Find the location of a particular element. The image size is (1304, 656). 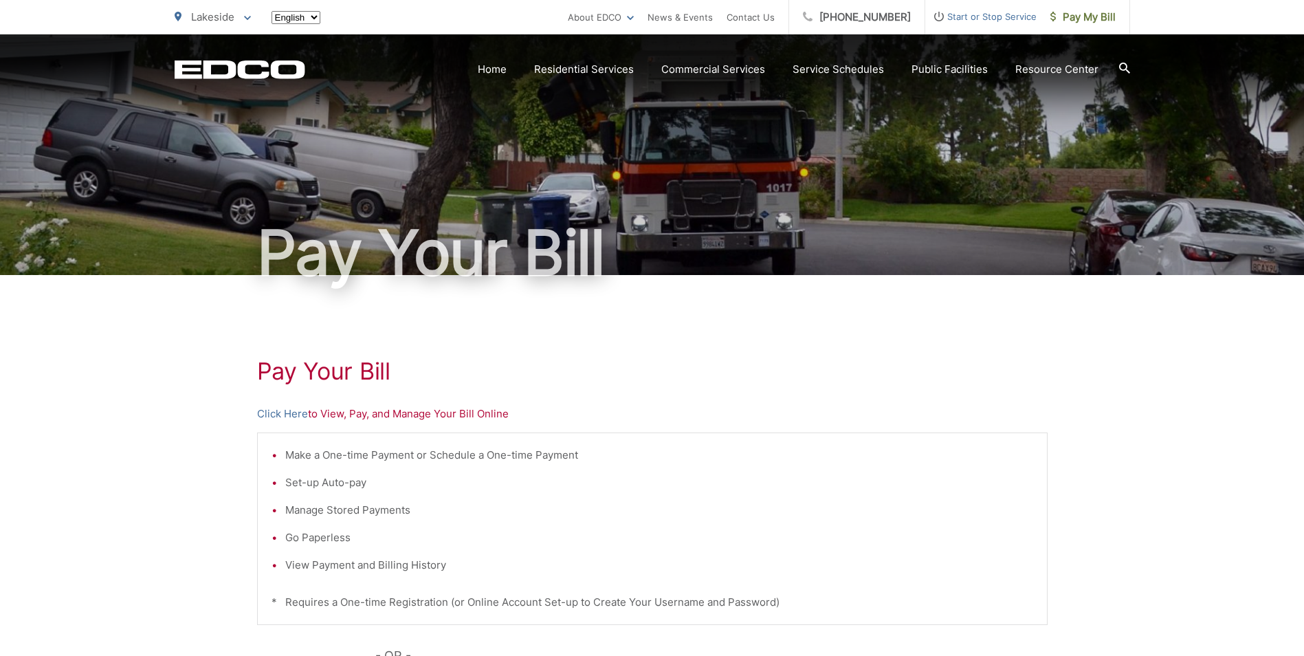

a: Home is located at coordinates (492, 69).